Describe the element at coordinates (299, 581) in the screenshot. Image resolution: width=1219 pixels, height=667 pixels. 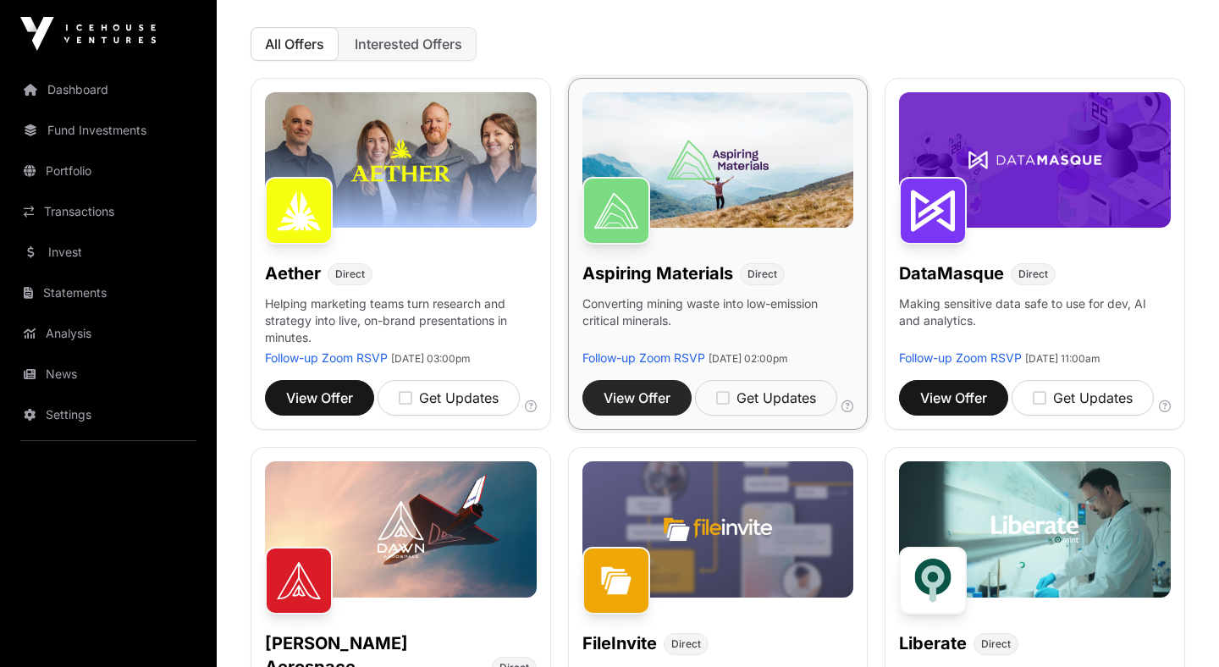
I see `img: Dawn Aerospace` at that location.